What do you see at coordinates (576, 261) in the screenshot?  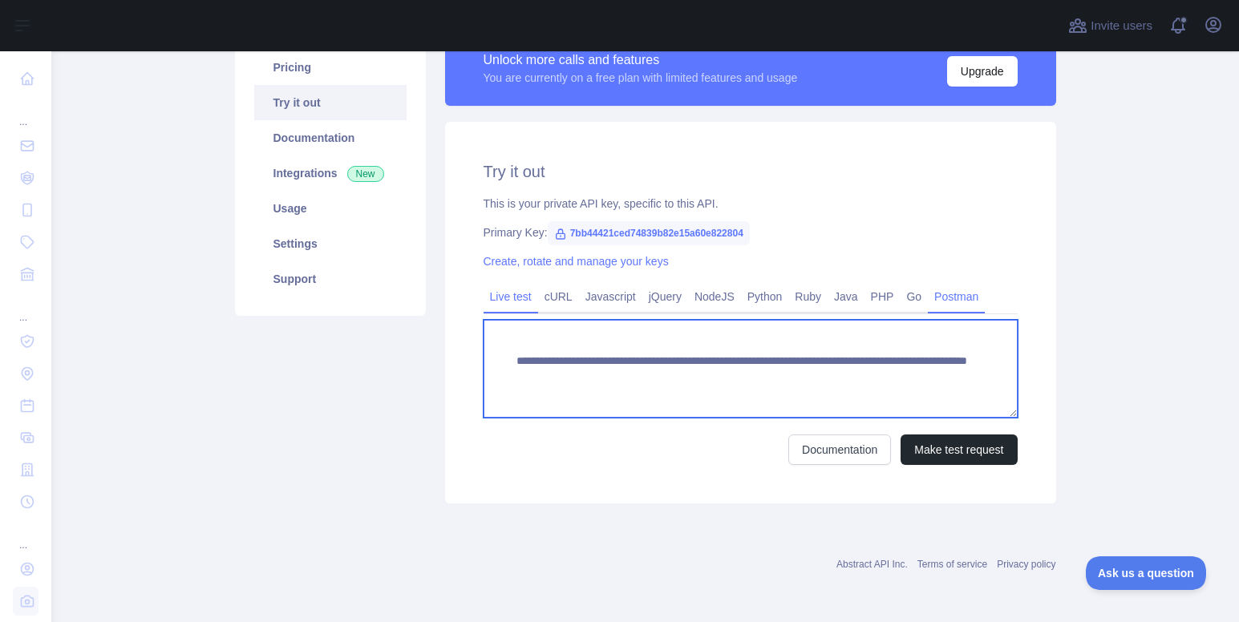 I see `a: Create, rotate and manage your keys` at bounding box center [576, 261].